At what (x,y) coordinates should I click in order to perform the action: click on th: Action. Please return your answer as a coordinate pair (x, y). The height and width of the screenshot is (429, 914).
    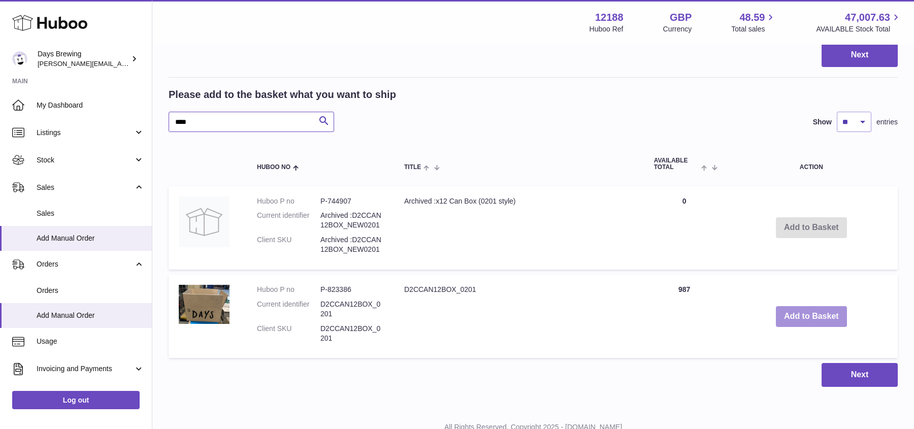
    Looking at the image, I should click on (812, 164).